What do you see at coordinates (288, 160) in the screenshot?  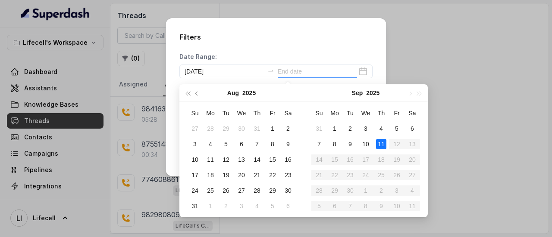 I see `div: 16` at bounding box center [288, 160].